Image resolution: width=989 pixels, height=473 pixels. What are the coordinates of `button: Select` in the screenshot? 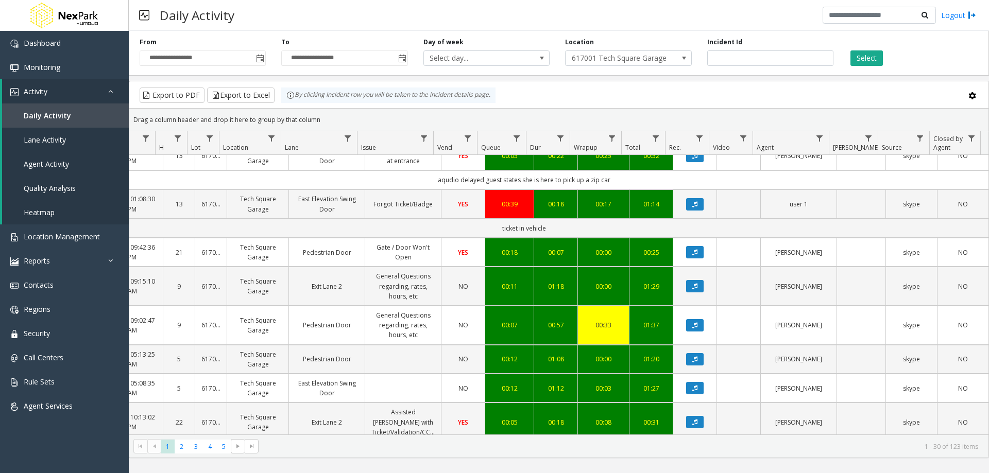 It's located at (866, 58).